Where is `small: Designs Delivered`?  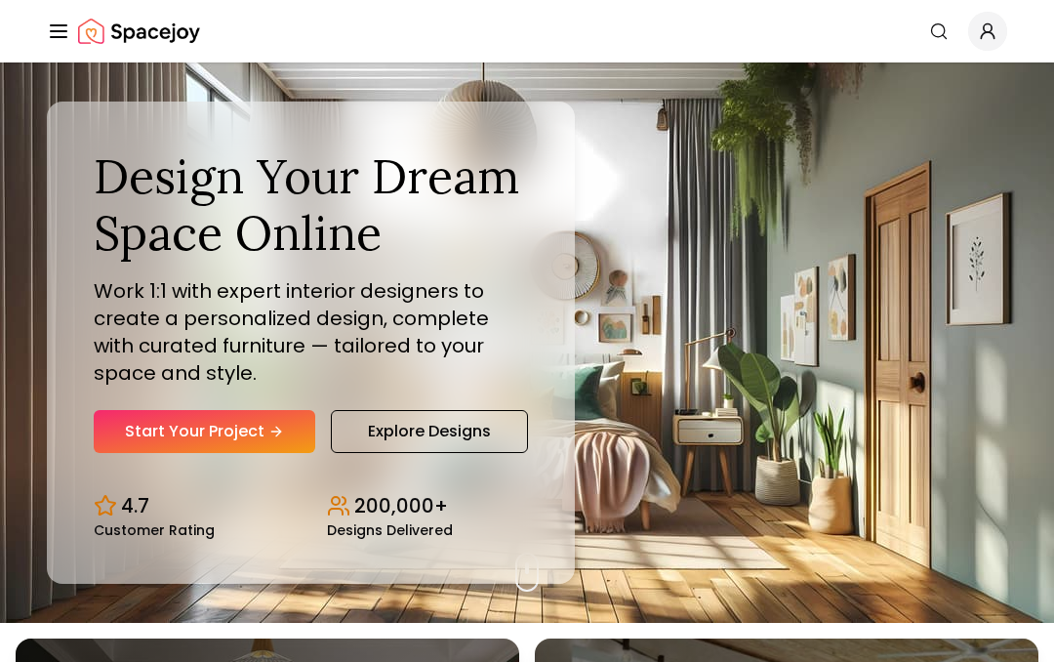 small: Designs Delivered is located at coordinates (390, 530).